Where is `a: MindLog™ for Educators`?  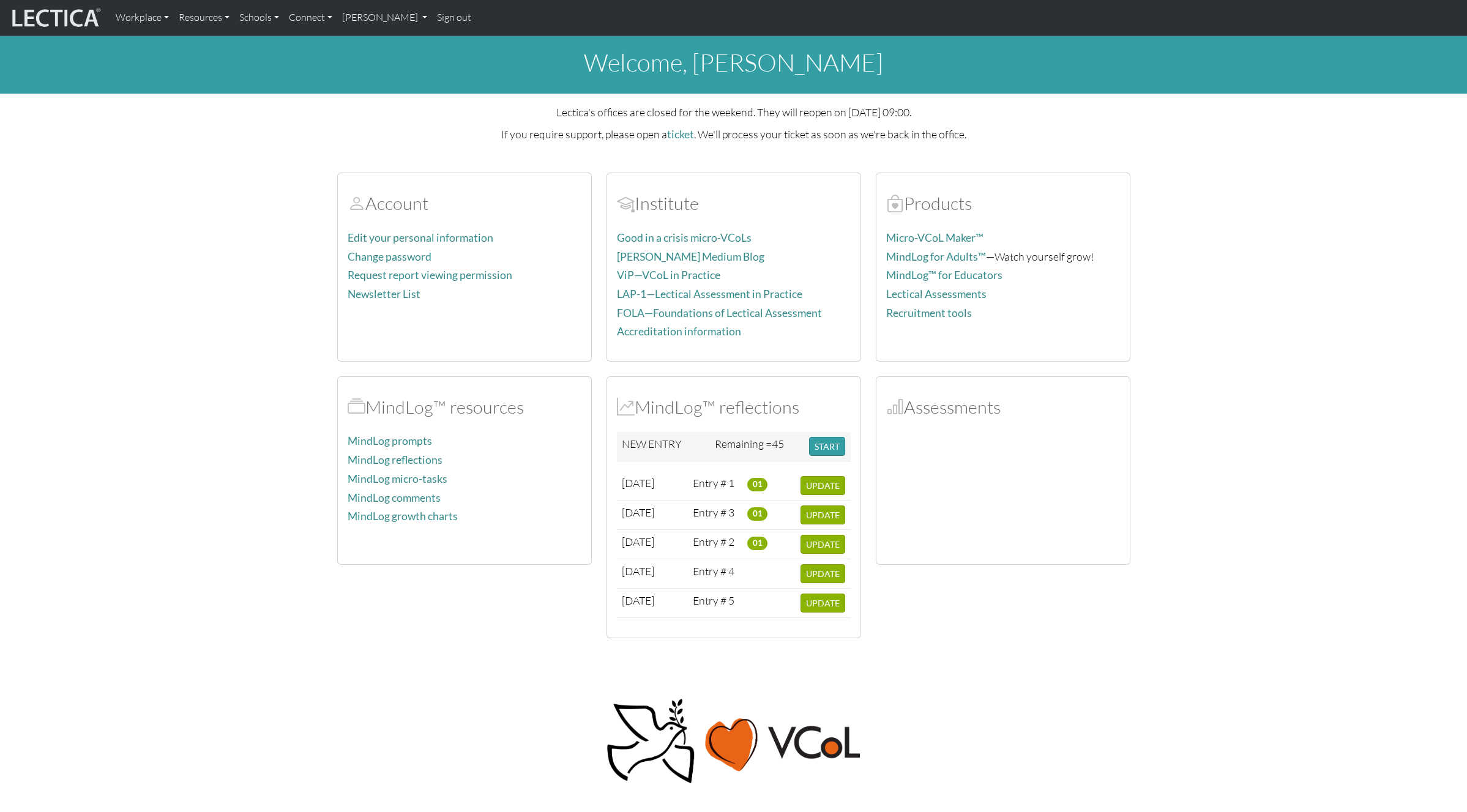
a: MindLog™ for Educators is located at coordinates (945, 275).